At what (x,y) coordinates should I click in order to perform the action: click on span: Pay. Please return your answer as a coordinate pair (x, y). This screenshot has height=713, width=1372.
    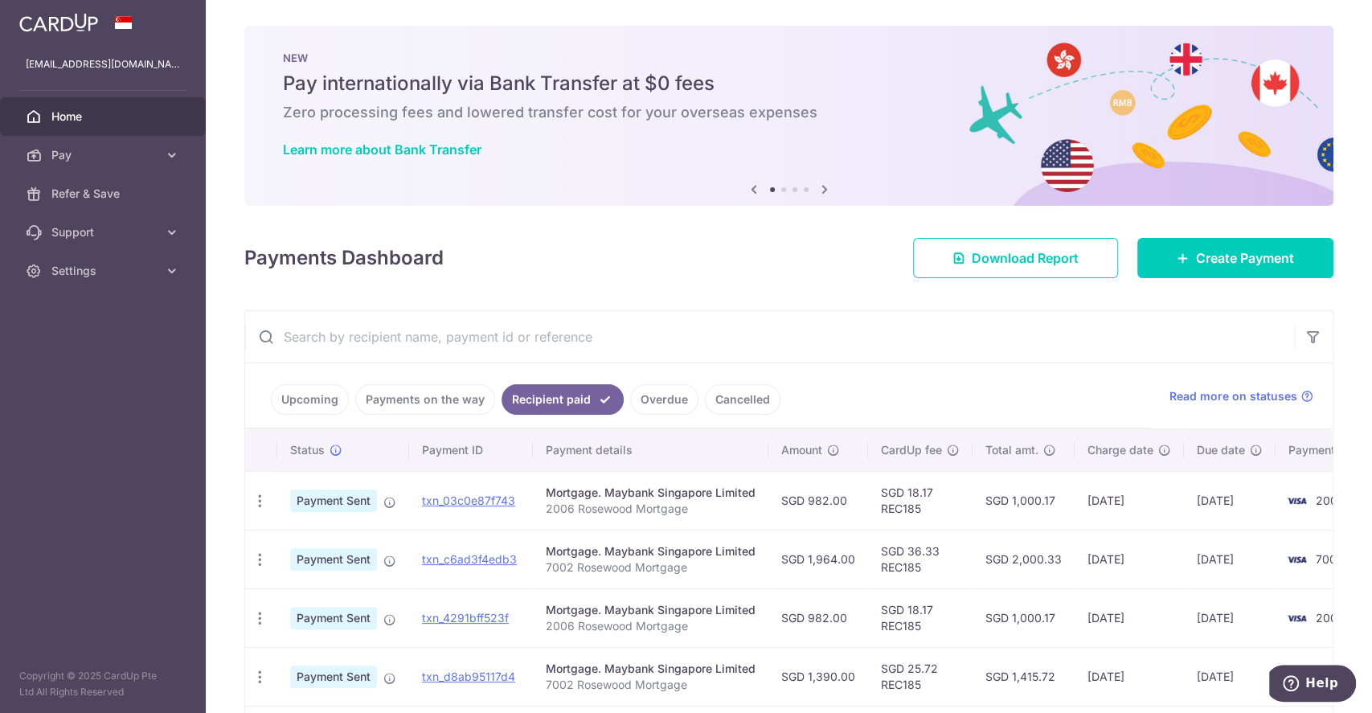
    Looking at the image, I should click on (104, 155).